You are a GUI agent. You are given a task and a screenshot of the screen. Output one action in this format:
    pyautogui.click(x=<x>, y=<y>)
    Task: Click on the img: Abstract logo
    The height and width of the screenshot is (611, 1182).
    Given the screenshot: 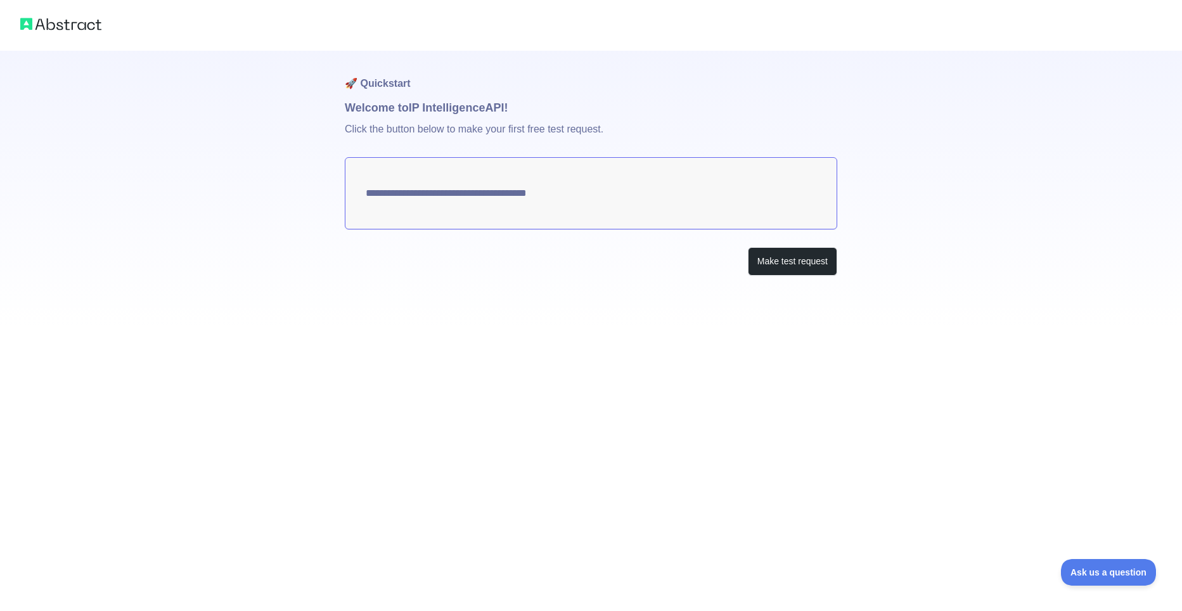 What is the action you would take?
    pyautogui.click(x=61, y=24)
    